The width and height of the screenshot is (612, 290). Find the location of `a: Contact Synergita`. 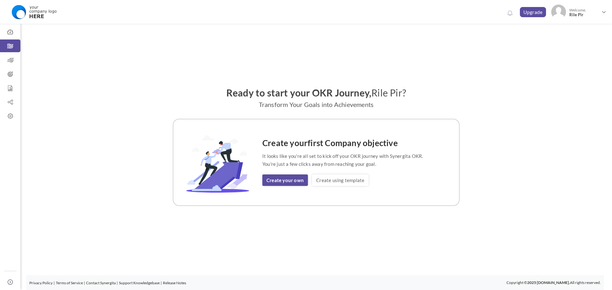

a: Contact Synergita is located at coordinates (101, 283).